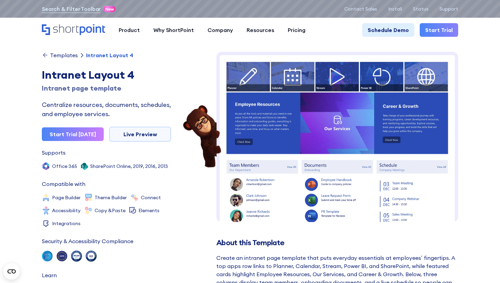  I want to click on div: Theme Builder, so click(111, 197).